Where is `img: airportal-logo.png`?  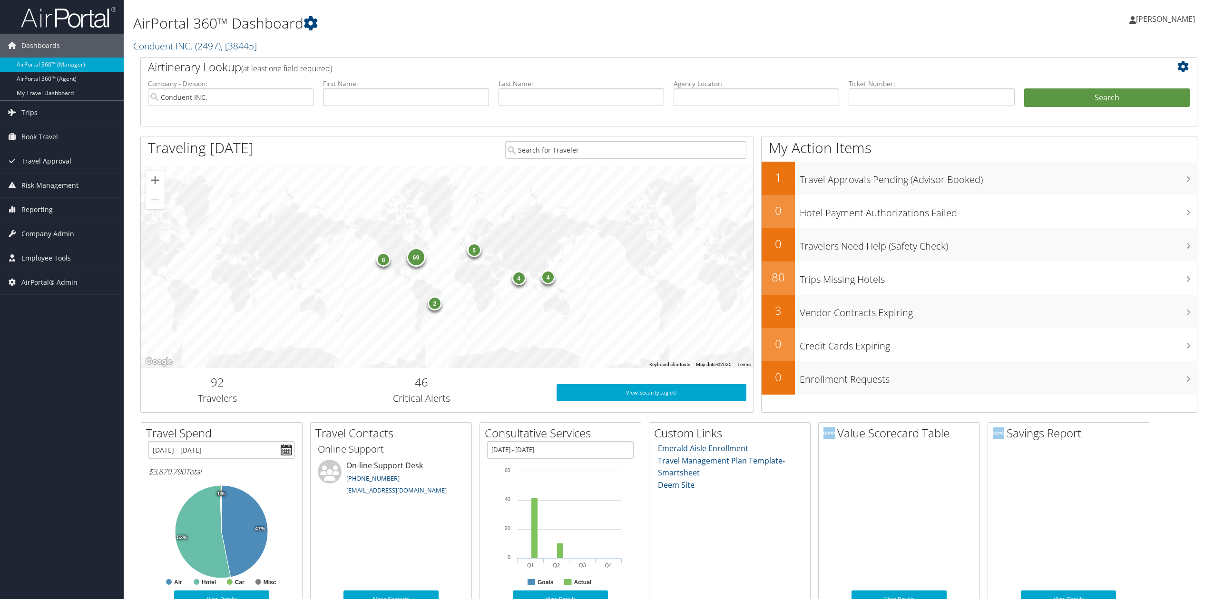 img: airportal-logo.png is located at coordinates (68, 17).